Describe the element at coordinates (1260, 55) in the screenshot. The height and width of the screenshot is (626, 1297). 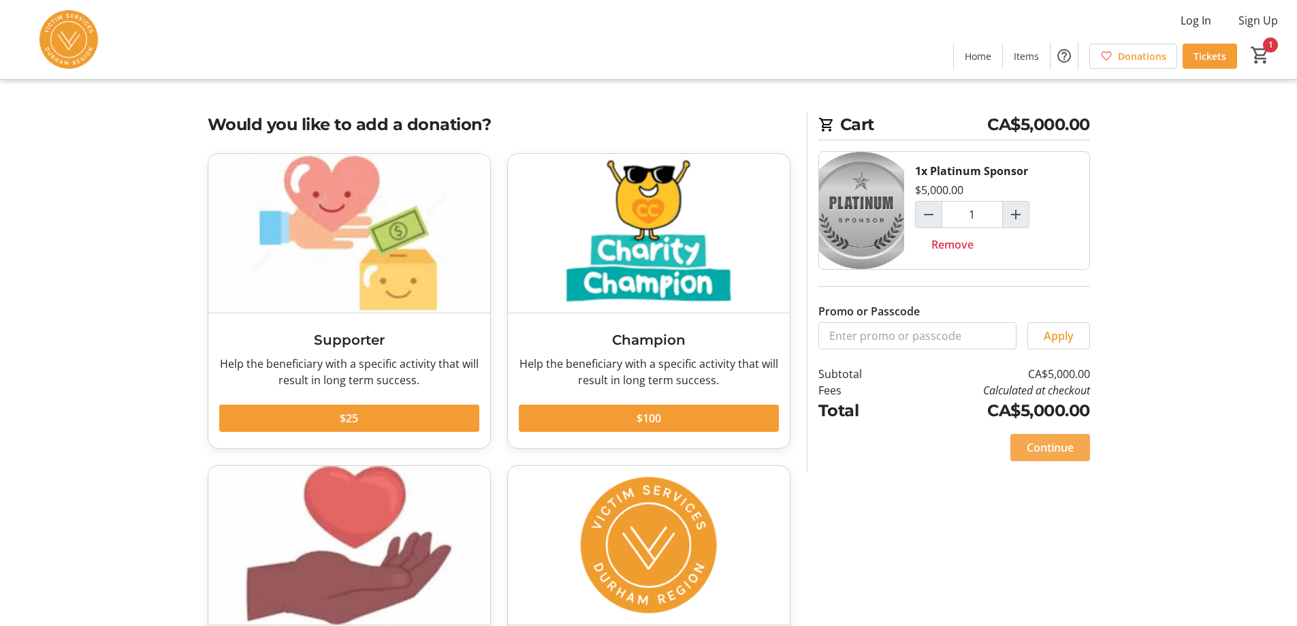
I see `button: Cart` at that location.